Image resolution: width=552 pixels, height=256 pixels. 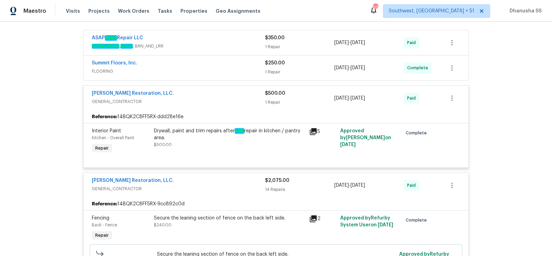 What do you see at coordinates (229, 135) in the screenshot?
I see `div: Drywall, paint and trim repairs after repair in kitchen / pantry area.` at bounding box center [229, 135].